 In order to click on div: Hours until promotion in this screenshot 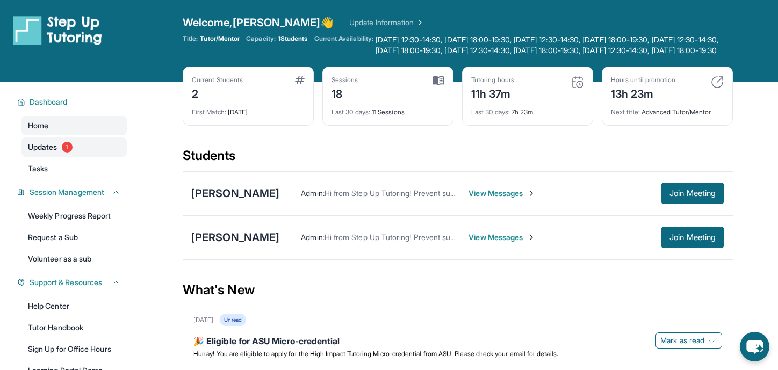, I will do `click(643, 80)`.